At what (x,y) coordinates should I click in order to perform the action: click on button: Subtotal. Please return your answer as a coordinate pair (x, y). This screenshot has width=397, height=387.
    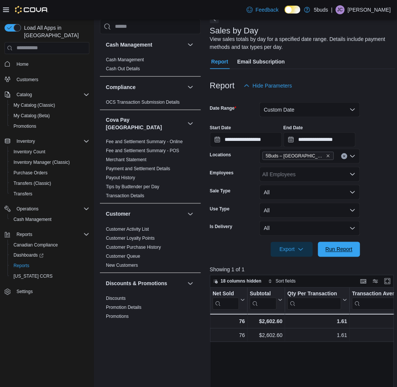
    Looking at the image, I should click on (266, 300).